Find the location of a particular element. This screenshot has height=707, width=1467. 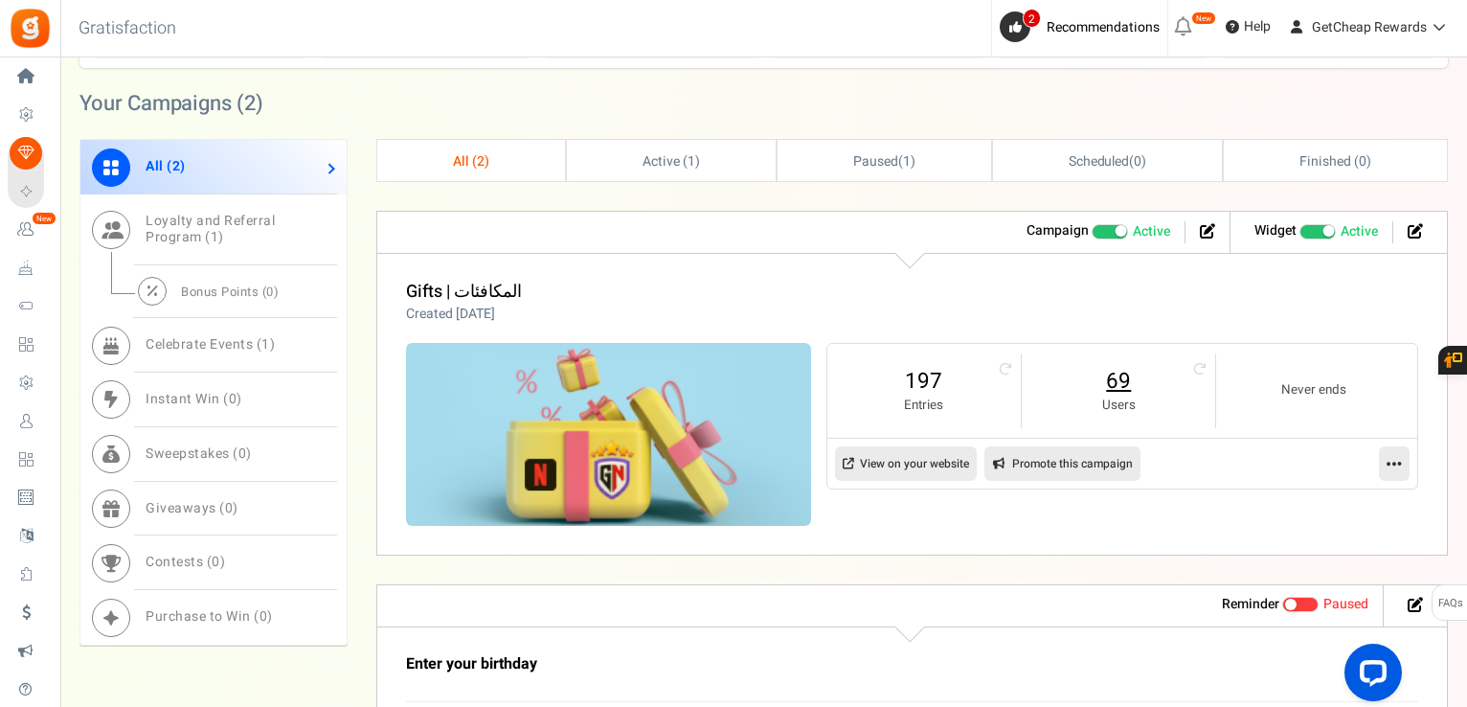

span: Celebrate Events ( ) is located at coordinates (210, 344).